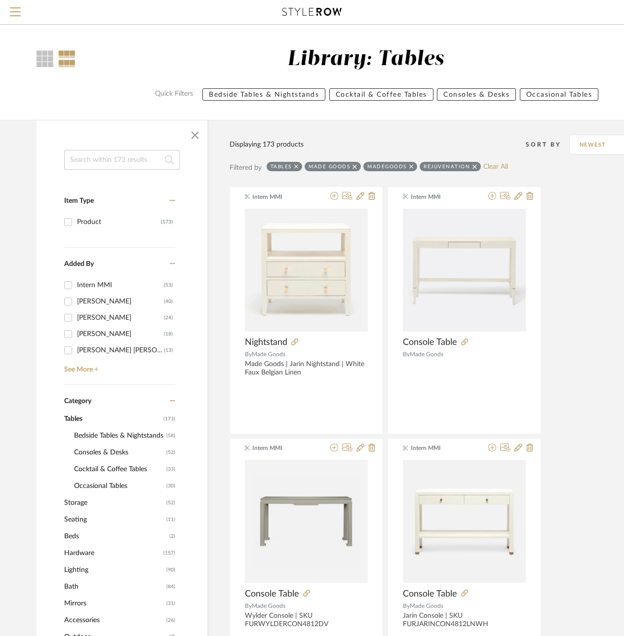  I want to click on span: Nightstand, so click(266, 343).